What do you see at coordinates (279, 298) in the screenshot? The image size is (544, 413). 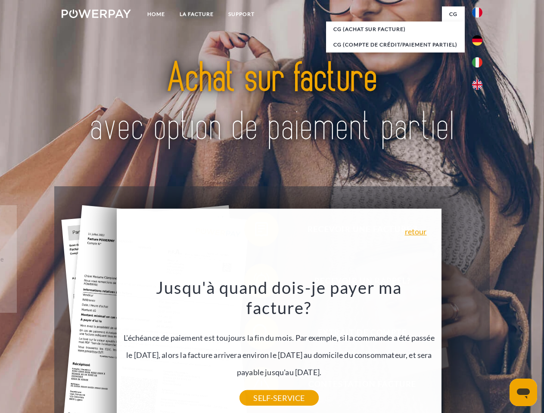 I see `h3: Jusqu'à quand dois-je payer ma facture?` at bounding box center [279, 298].